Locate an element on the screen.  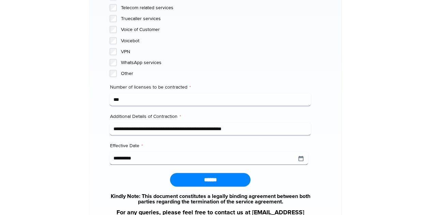
a: Kindly Note: This document constitutes a legally binding agreement between both parties regarding... is located at coordinates (210, 199).